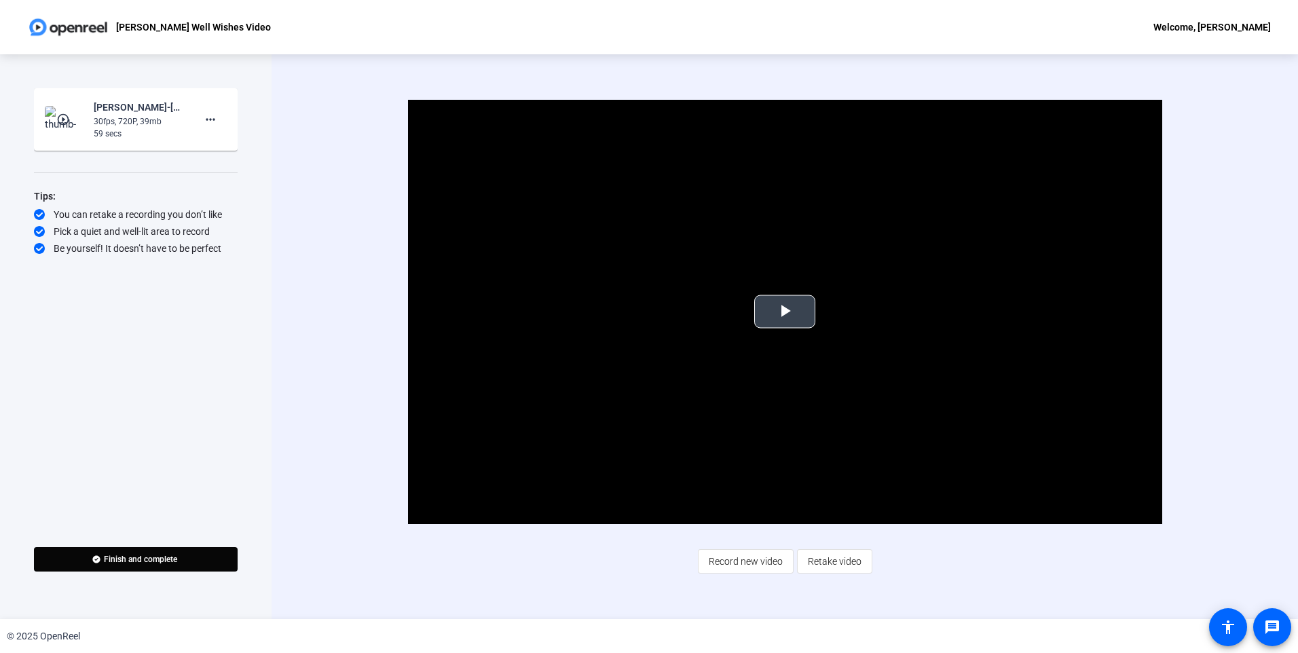 The height and width of the screenshot is (653, 1298). What do you see at coordinates (139, 122) in the screenshot?
I see `div: 30fps, 720P, 39mb` at bounding box center [139, 122].